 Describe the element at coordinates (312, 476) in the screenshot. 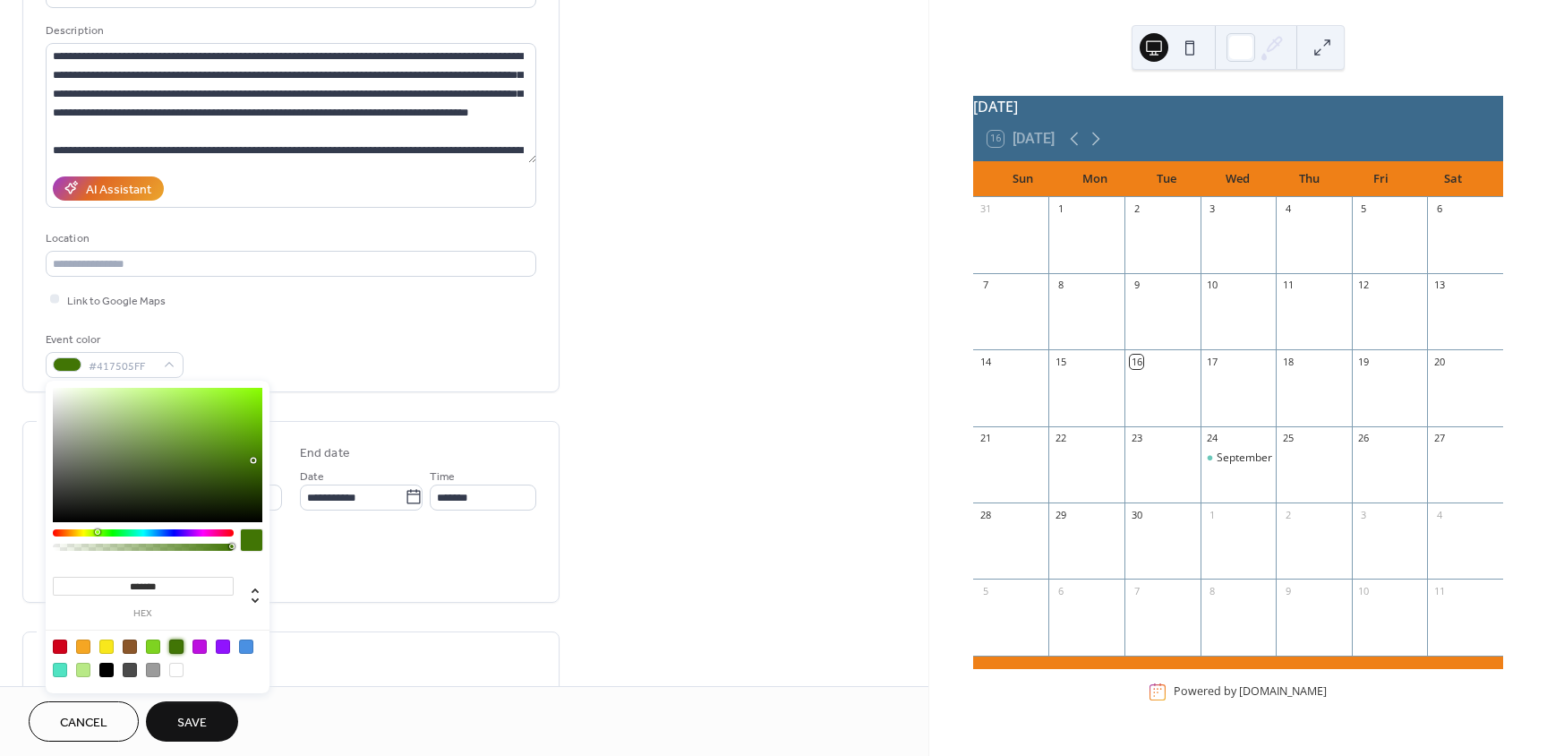

I see `span: Date` at that location.